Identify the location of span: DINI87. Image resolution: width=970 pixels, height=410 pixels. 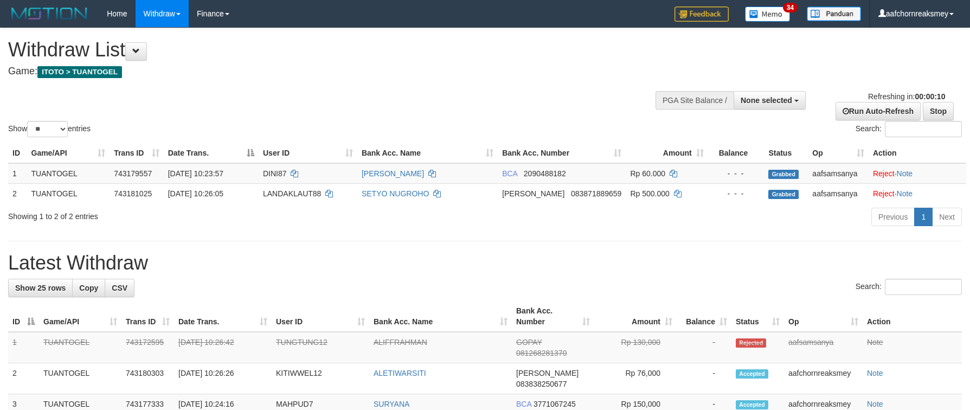
(275, 174).